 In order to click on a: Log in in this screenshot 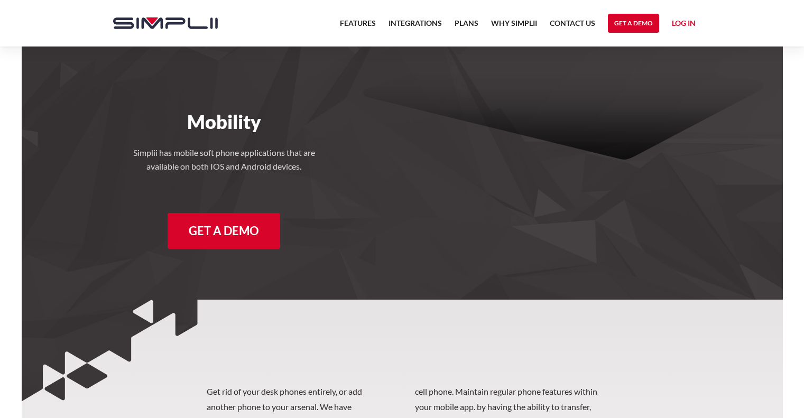, I will do `click(684, 25)`.